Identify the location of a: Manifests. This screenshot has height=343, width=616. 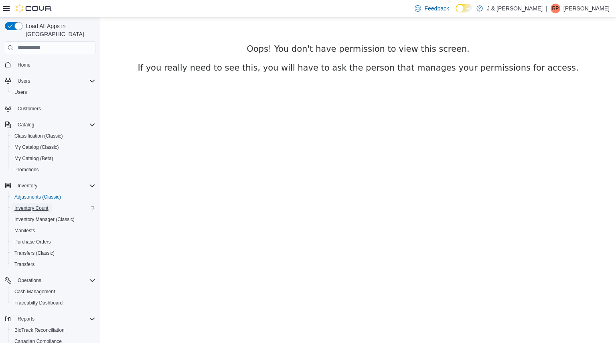
(24, 230).